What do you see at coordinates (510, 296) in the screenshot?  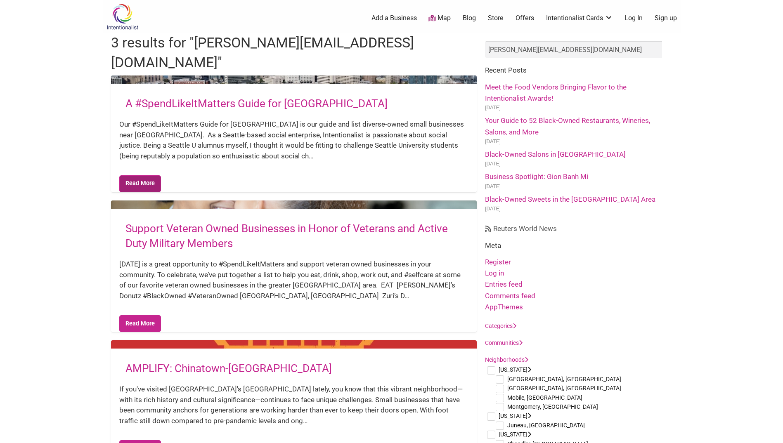 I see `a: Comments feed` at bounding box center [510, 296].